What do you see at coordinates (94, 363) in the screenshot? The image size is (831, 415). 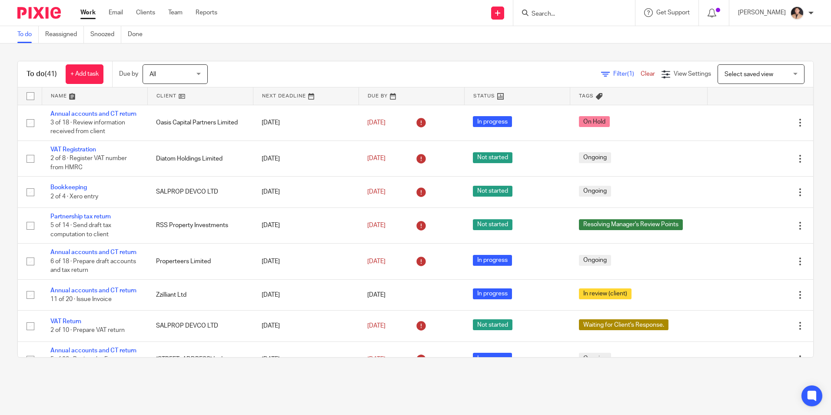 I see `span: 5 of 20 · Review the Fees Structure for the Current Period` at bounding box center [94, 363].